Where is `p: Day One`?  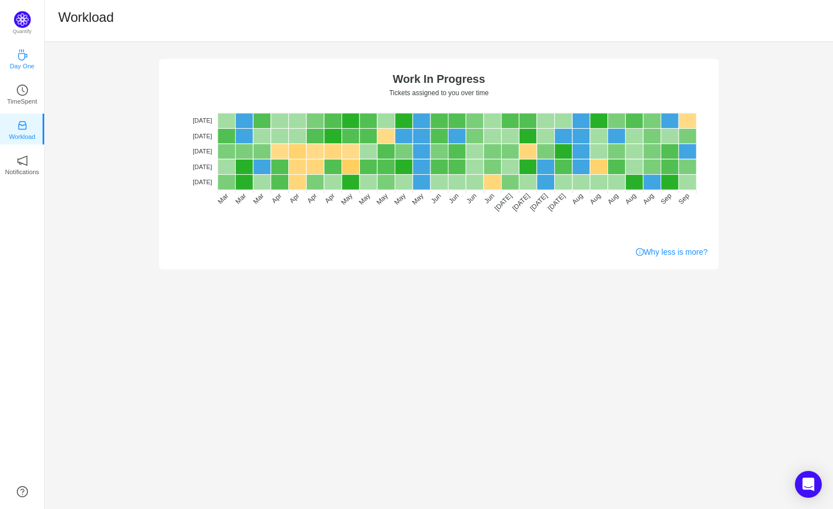 p: Day One is located at coordinates (22, 66).